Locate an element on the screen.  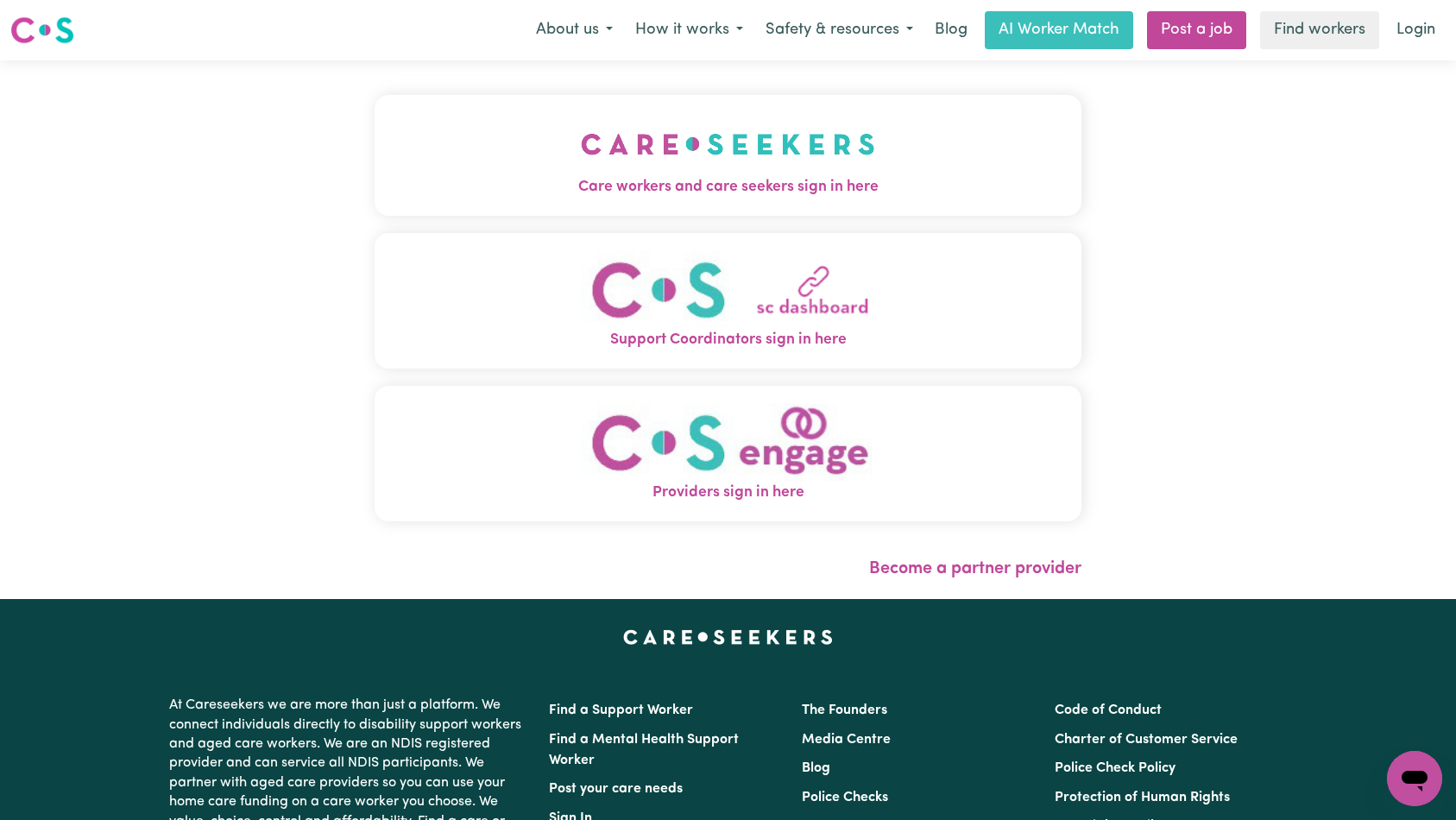
a: Charter of Customer Service is located at coordinates (1146, 740).